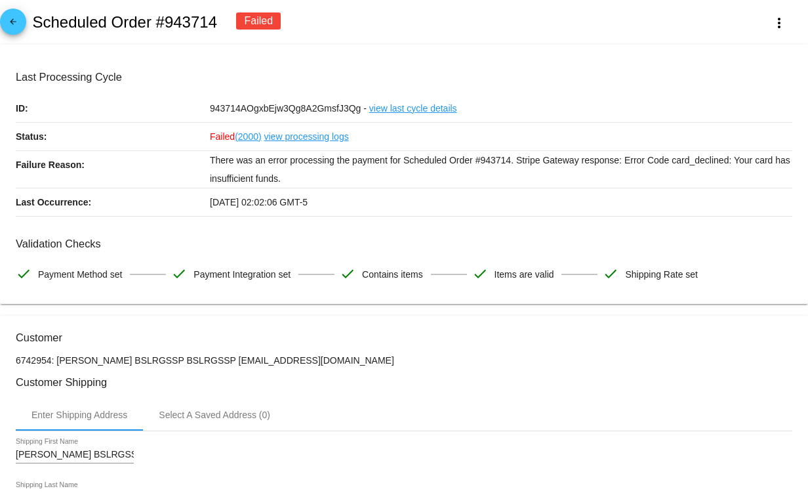 The image size is (808, 493). Describe the element at coordinates (125, 22) in the screenshot. I see `h2: Scheduled Order #943714` at that location.